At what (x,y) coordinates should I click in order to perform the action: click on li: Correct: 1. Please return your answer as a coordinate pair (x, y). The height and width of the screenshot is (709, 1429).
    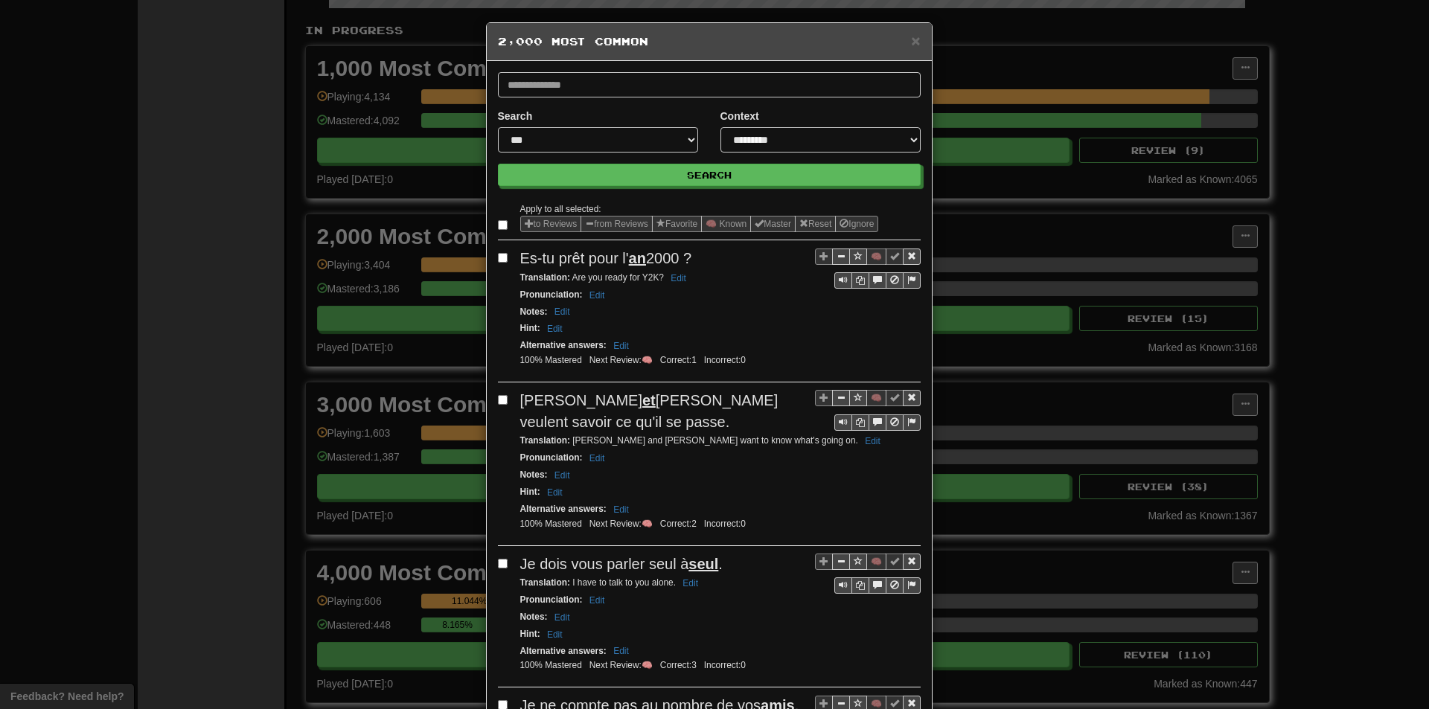
    Looking at the image, I should click on (678, 360).